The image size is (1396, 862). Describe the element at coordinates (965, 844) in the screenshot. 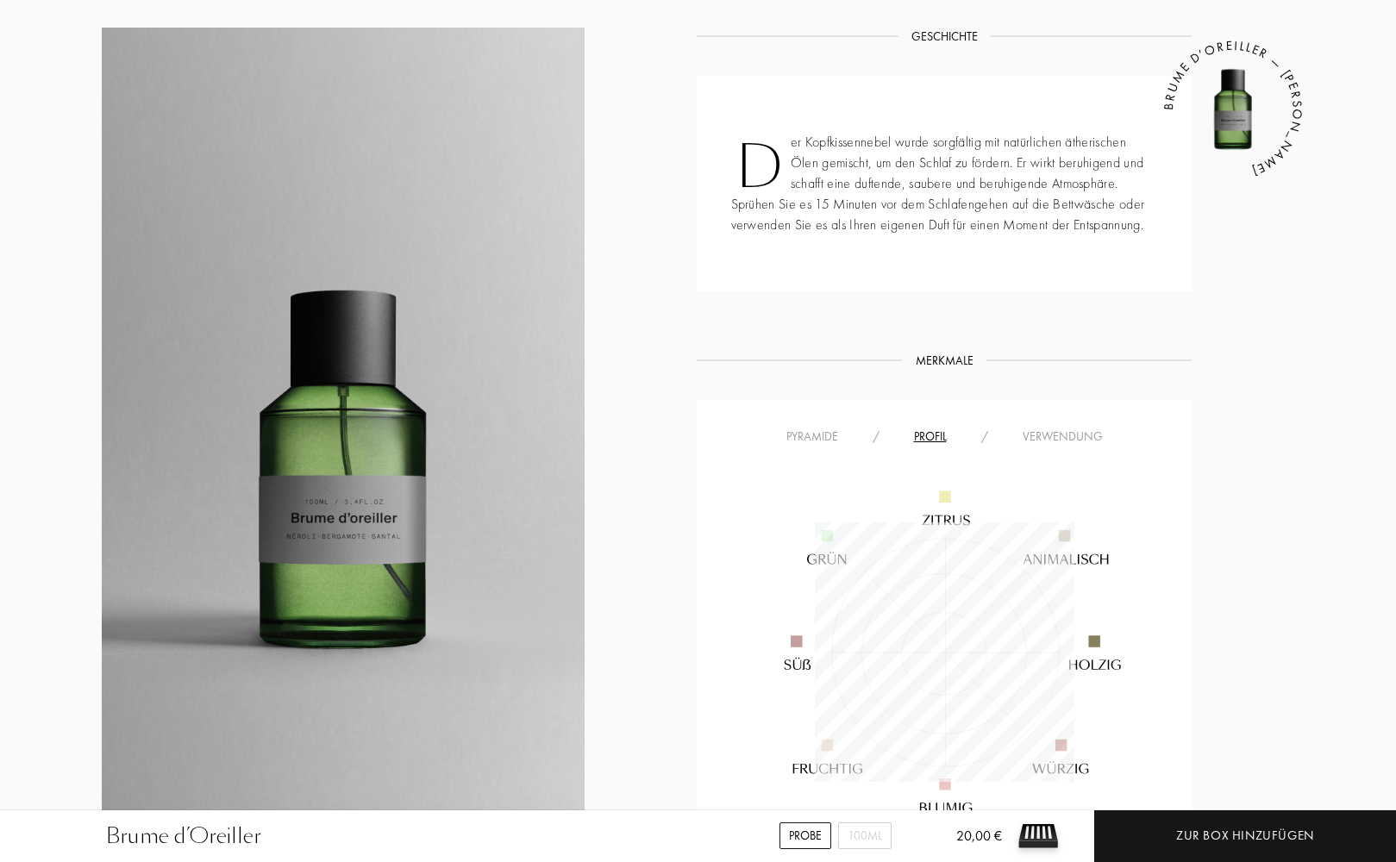

I see `div: 20,00 €` at that location.